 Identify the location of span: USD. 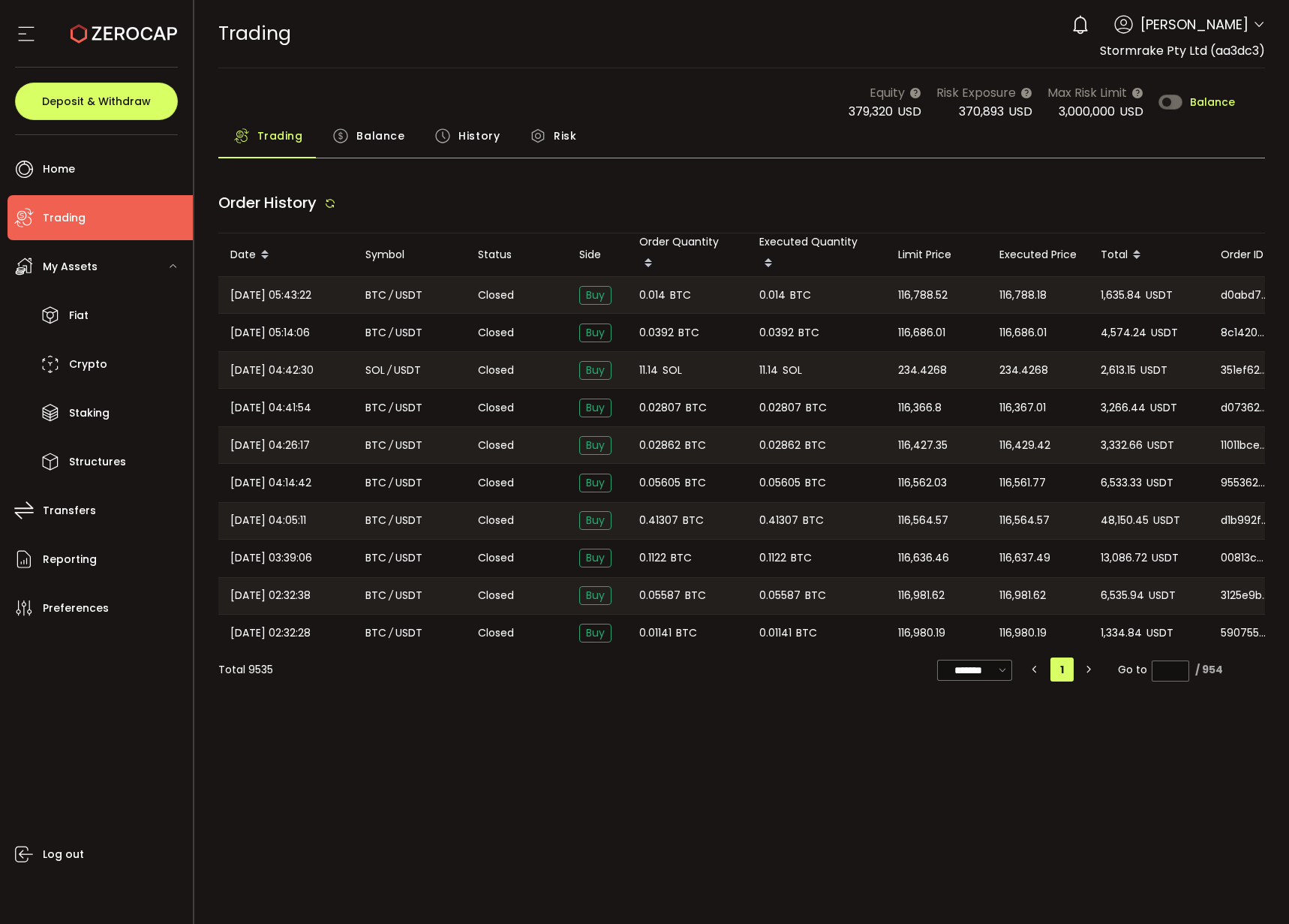
(1131, 111).